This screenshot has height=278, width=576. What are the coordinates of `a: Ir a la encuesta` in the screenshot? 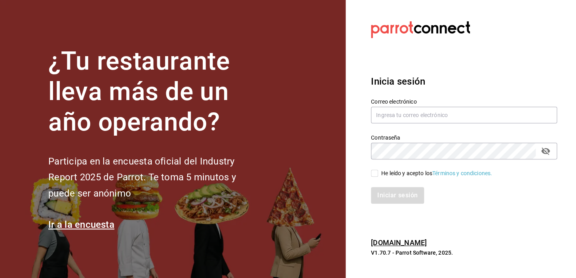 It's located at (81, 225).